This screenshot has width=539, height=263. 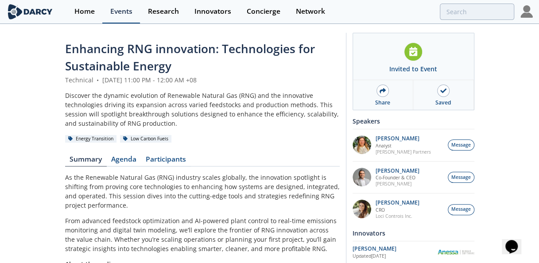 What do you see at coordinates (30, 12) in the screenshot?
I see `img: logo-wide.svg` at bounding box center [30, 12].